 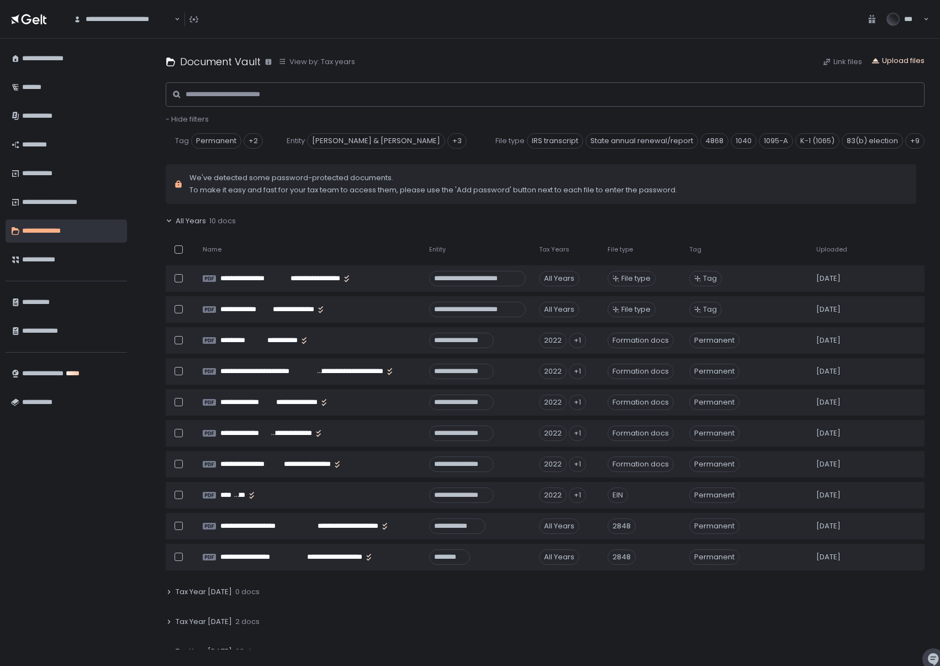 What do you see at coordinates (898, 61) in the screenshot?
I see `button: Upload files` at bounding box center [898, 61].